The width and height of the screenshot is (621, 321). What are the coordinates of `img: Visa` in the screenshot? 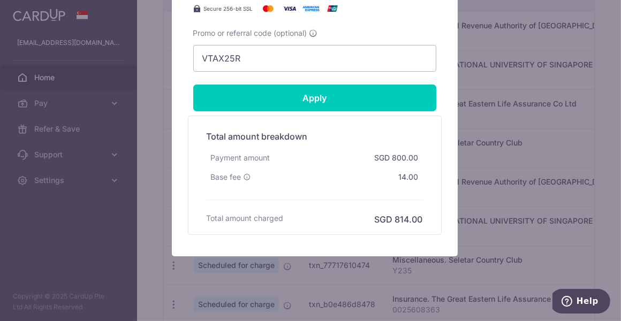 It's located at (289, 9).